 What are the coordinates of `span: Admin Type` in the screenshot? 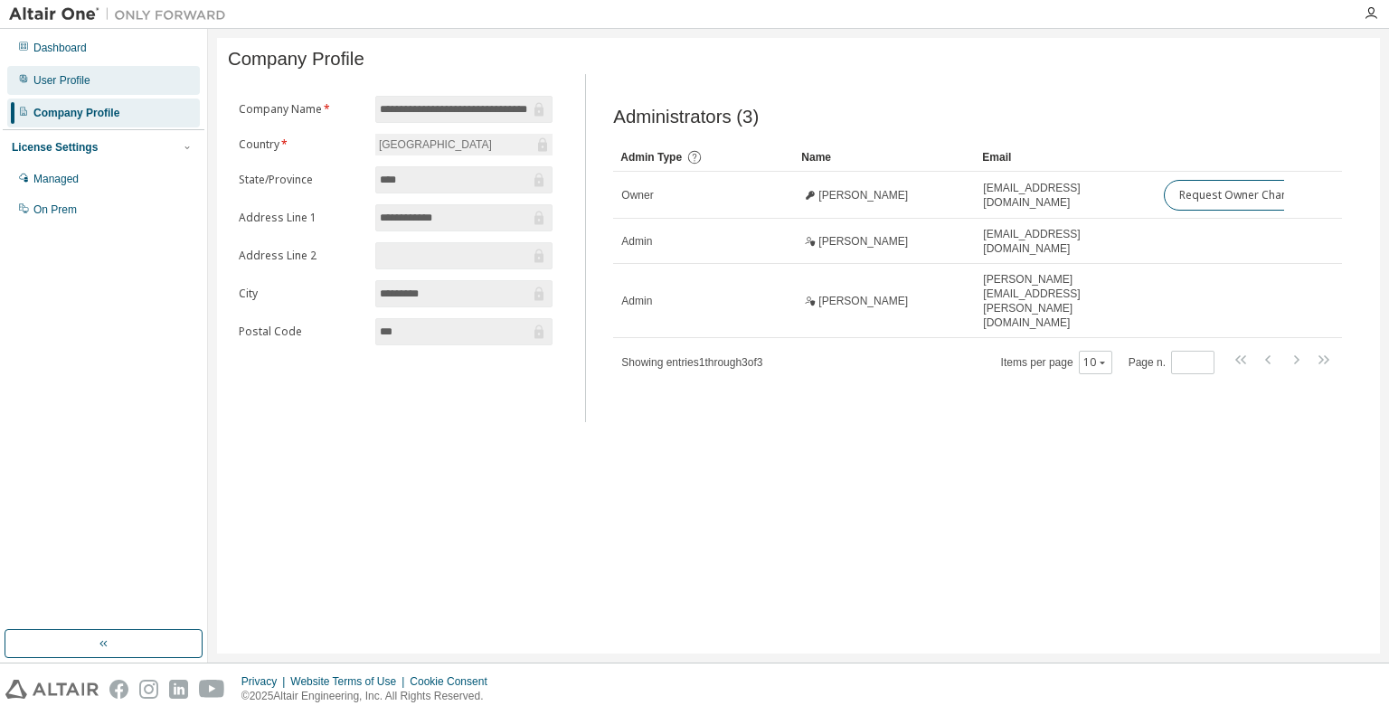 It's located at (651, 157).